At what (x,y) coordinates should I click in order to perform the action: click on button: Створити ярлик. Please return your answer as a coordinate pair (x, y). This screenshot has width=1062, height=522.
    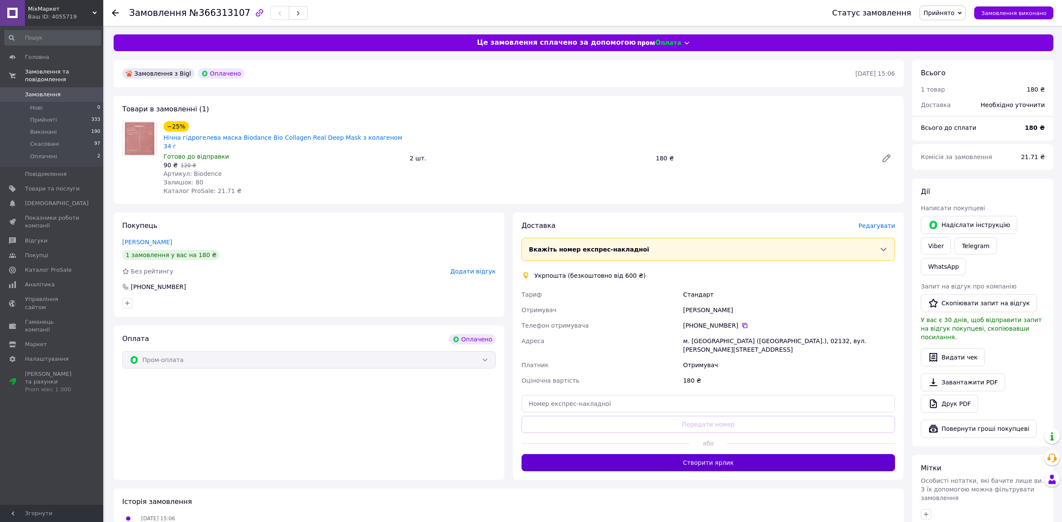
    Looking at the image, I should click on (708, 463).